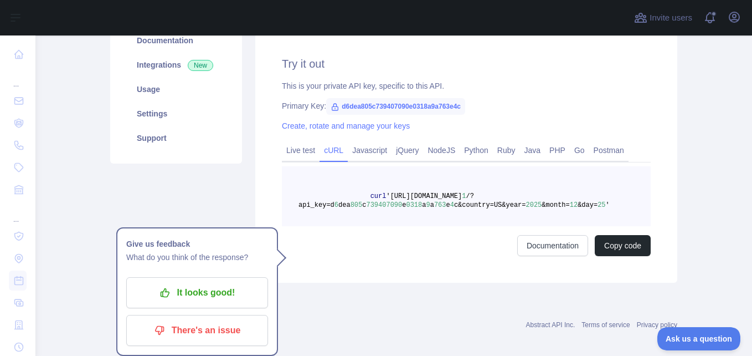 This screenshot has height=356, width=752. Describe the element at coordinates (657, 325) in the screenshot. I see `a: Privacy policy` at that location.